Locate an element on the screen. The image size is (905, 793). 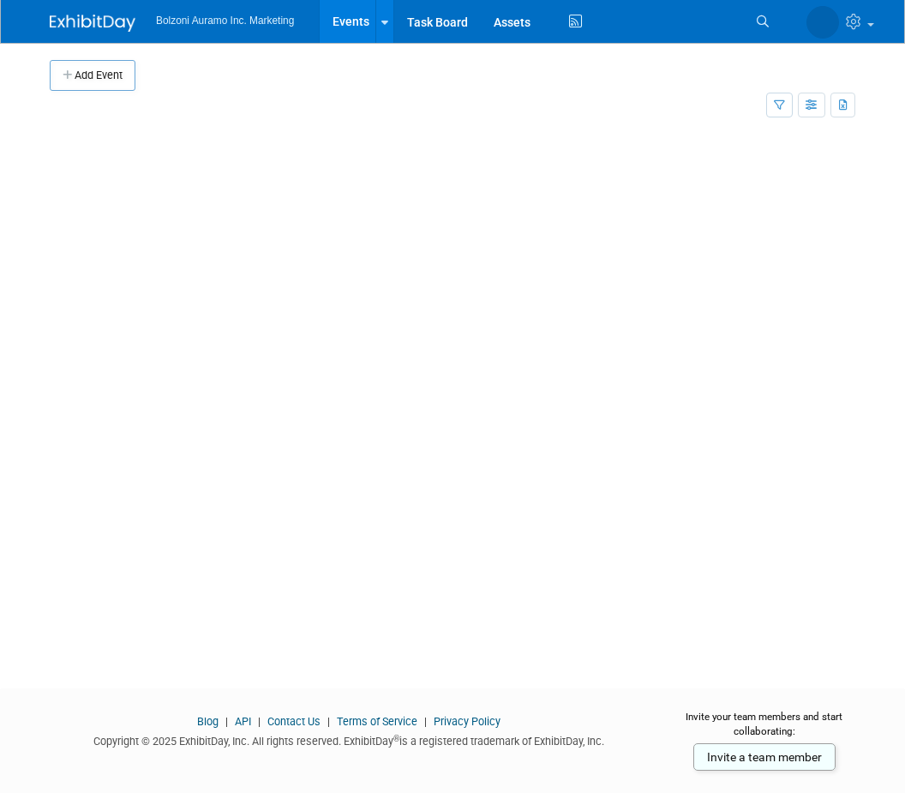
a: Contact Us is located at coordinates (294, 721).